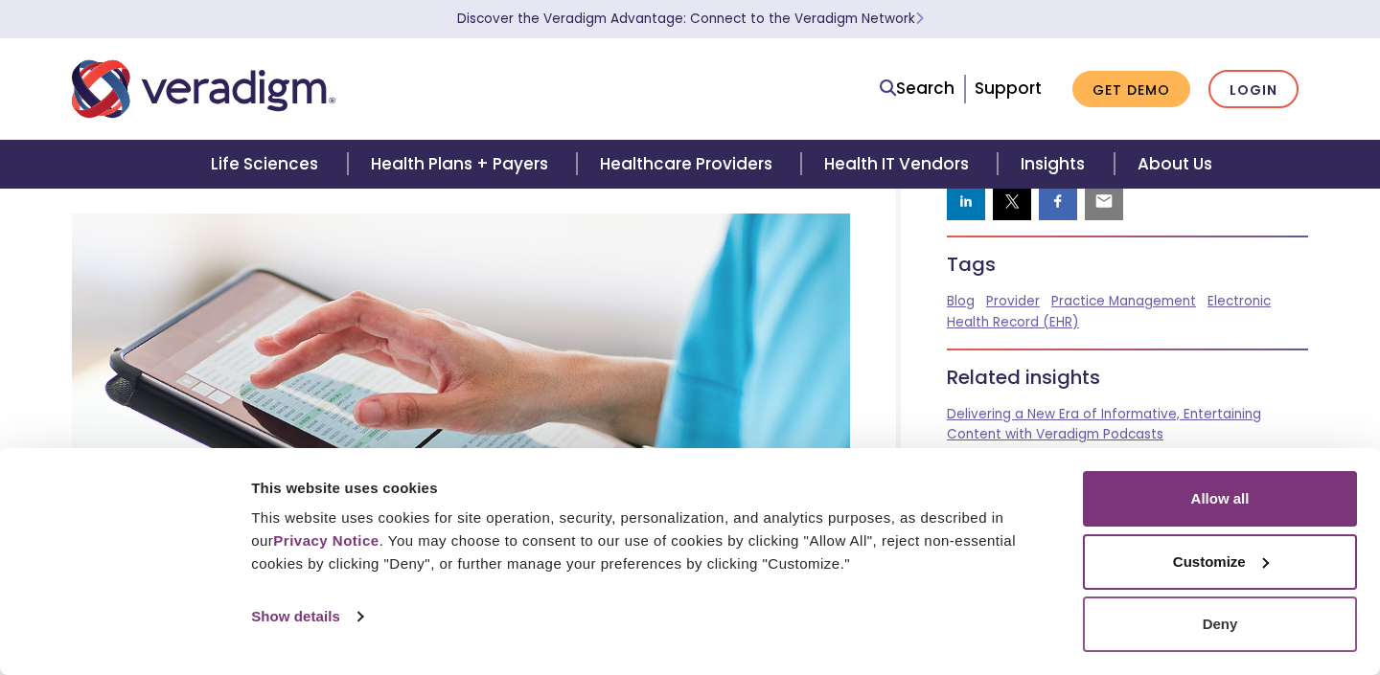 The height and width of the screenshot is (675, 1380). I want to click on img: linkedin sharing button, so click(966, 201).